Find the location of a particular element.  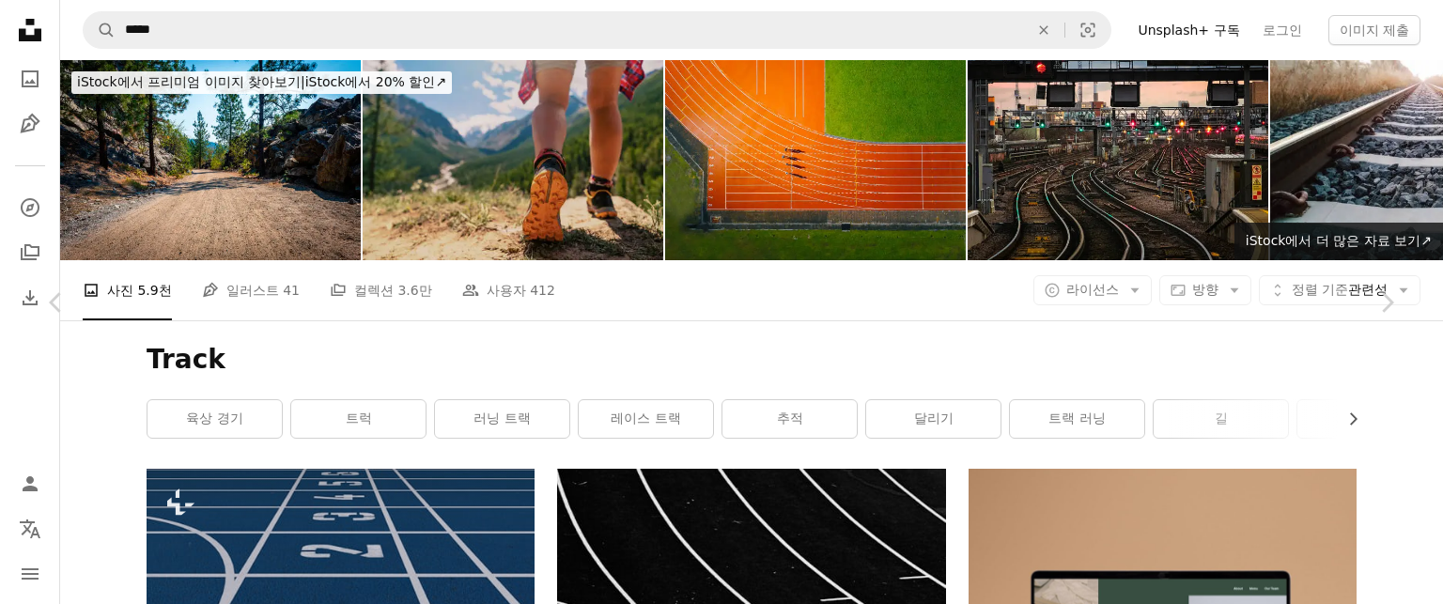

a: 컬렉션 3.6만 is located at coordinates (380, 290).